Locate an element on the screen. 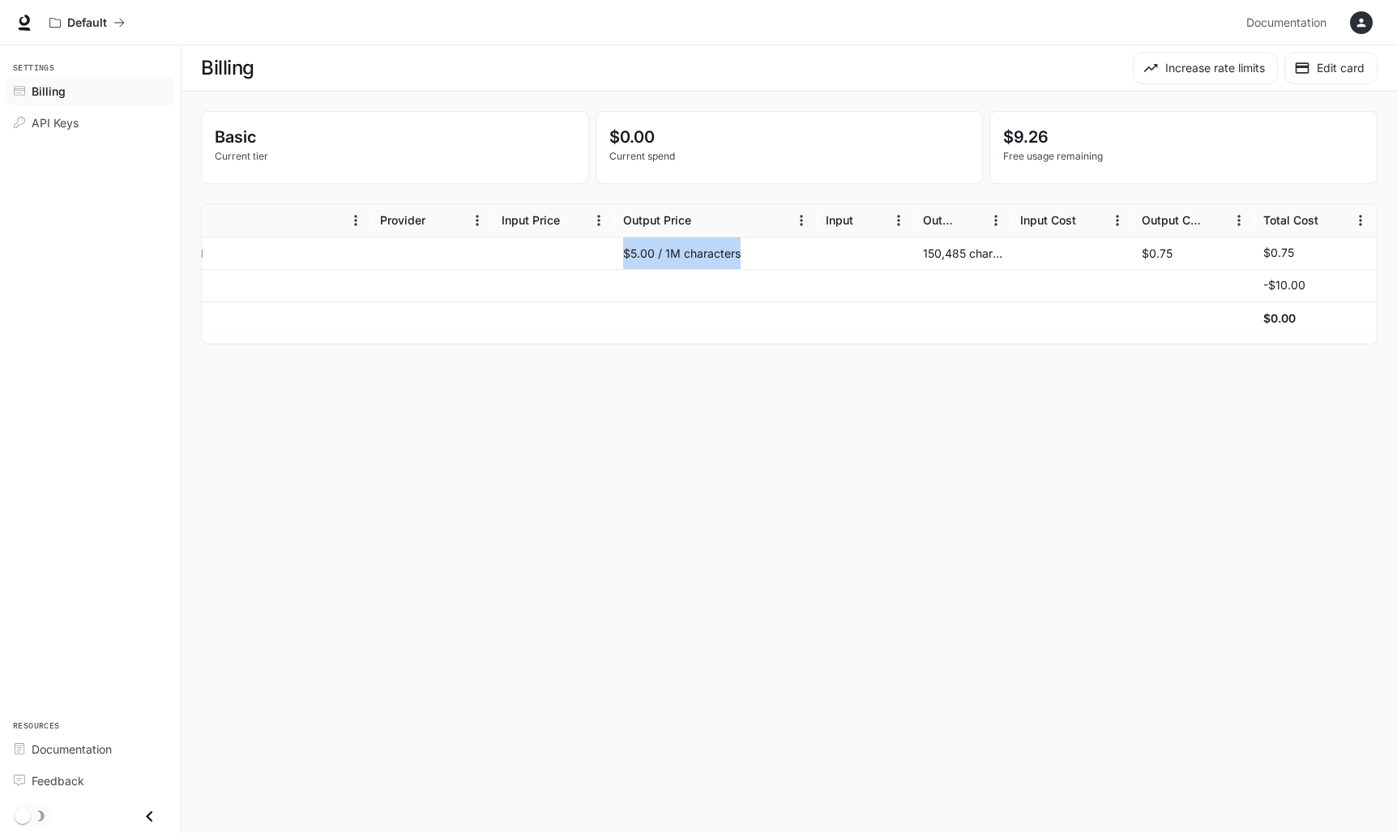 The width and height of the screenshot is (1397, 833). span: Feedback is located at coordinates (58, 780).